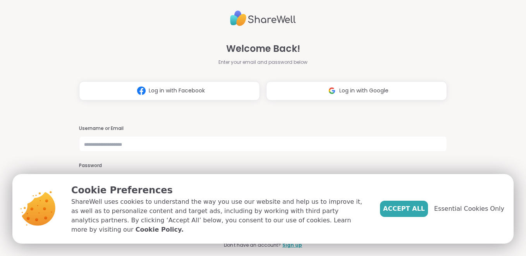 This screenshot has width=526, height=256. What do you see at coordinates (169, 91) in the screenshot?
I see `button: Log in with Facebook` at bounding box center [169, 91].